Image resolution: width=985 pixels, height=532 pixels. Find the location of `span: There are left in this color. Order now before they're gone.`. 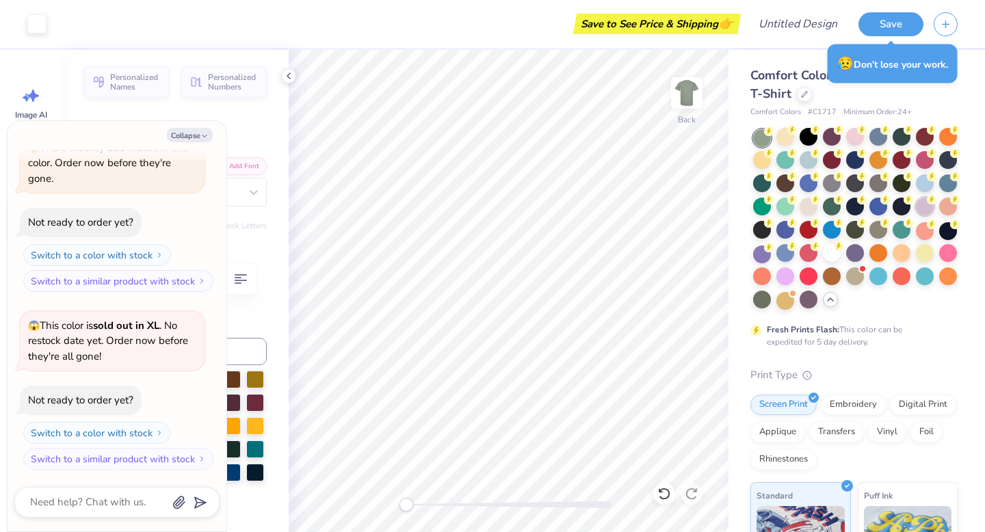

span: There are left in this color. Order now before they're gone. is located at coordinates (107, 163).